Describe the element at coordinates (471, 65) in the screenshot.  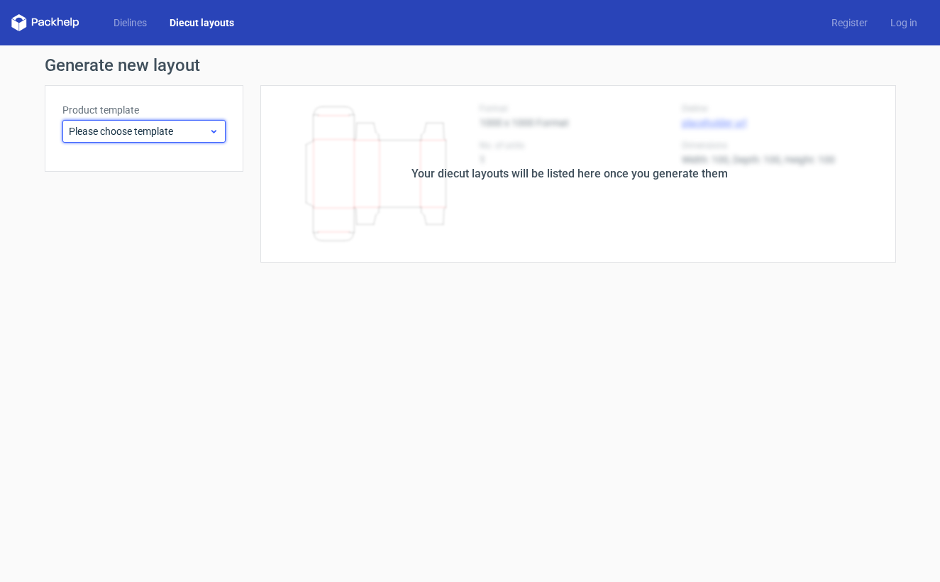
I see `h1: Generate new layout` at that location.